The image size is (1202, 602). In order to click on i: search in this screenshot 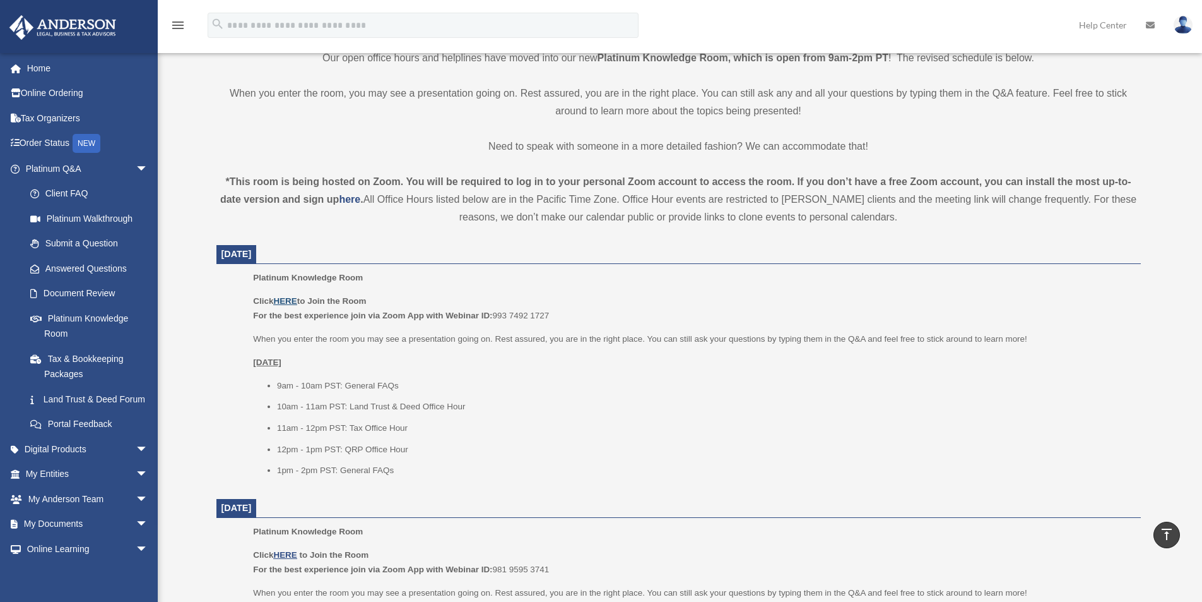, I will do `click(218, 24)`.